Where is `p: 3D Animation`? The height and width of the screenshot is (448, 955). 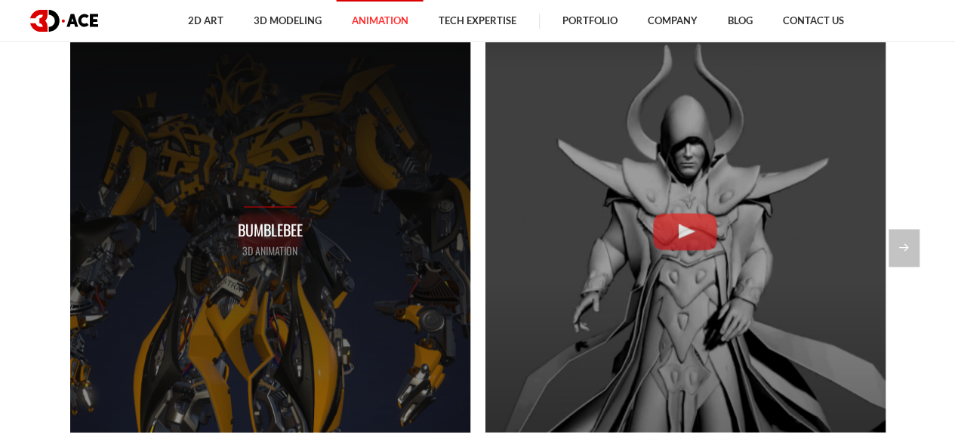
p: 3D Animation is located at coordinates (270, 250).